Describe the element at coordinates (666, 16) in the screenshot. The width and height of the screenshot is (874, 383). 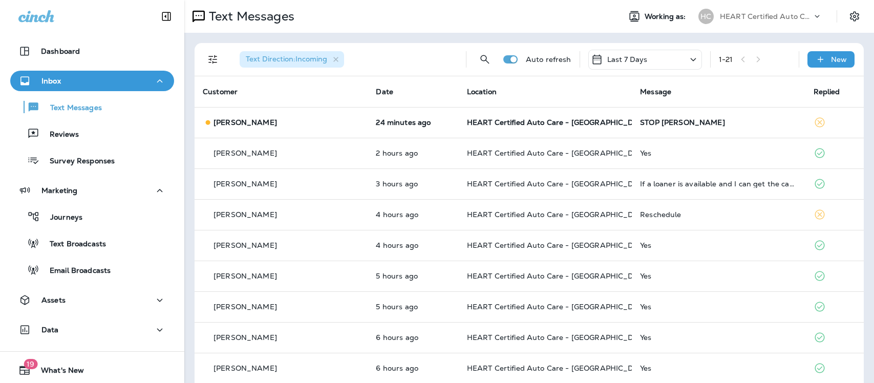
I see `span: Working as:` at that location.